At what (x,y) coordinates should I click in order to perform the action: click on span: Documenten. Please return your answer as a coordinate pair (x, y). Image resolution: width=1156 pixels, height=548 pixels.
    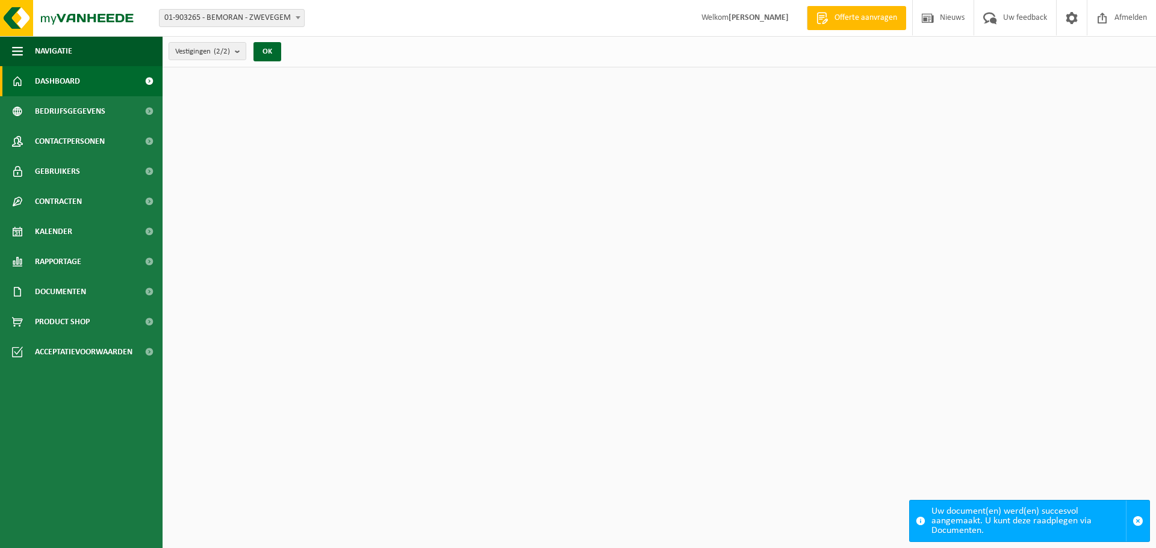
    Looking at the image, I should click on (60, 292).